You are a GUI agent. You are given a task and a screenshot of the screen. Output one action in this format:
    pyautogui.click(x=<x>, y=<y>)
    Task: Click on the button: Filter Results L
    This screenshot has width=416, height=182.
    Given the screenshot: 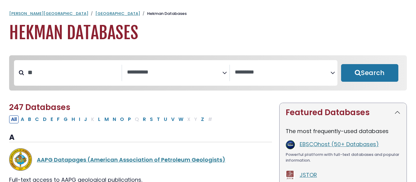 What is the action you would take?
    pyautogui.click(x=99, y=120)
    